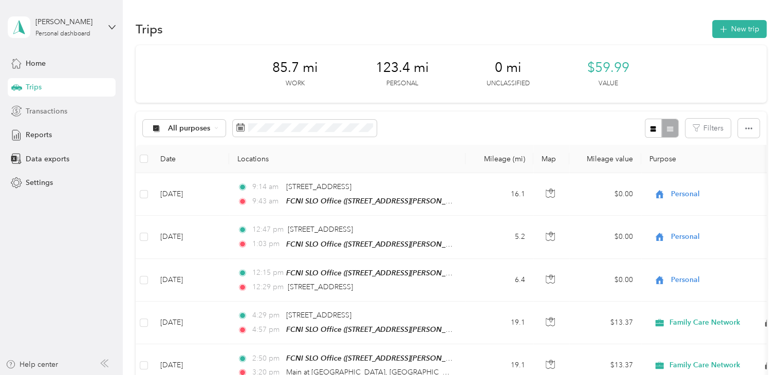 The image size is (784, 375). What do you see at coordinates (32, 364) in the screenshot?
I see `div: Help center` at bounding box center [32, 364].